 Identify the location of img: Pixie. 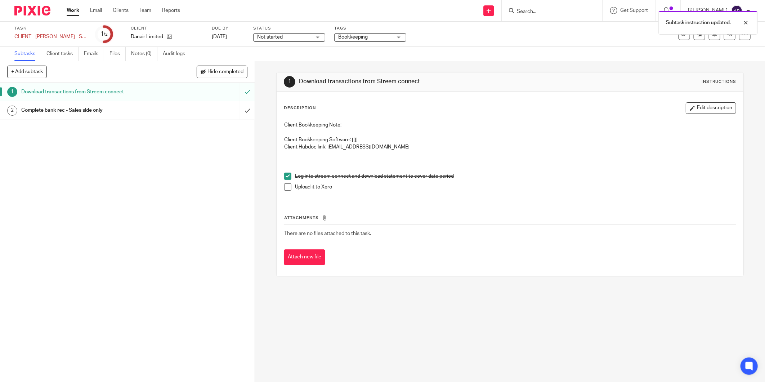
(32, 10).